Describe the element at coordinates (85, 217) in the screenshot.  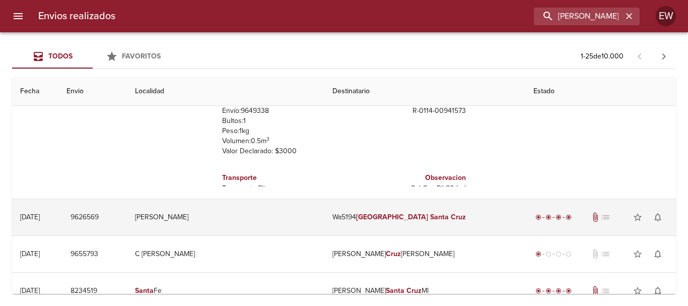
I see `span: 9626569` at that location.